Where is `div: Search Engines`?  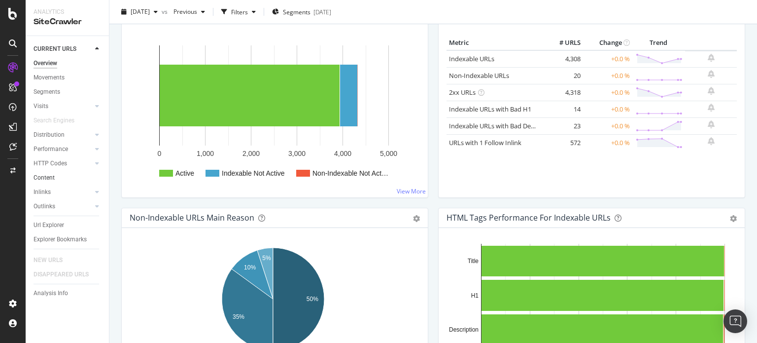 div: Search Engines is located at coordinates (54, 120).